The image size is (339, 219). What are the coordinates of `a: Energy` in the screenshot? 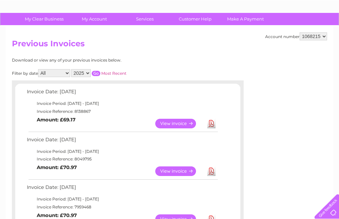 It's located at (246, 30).